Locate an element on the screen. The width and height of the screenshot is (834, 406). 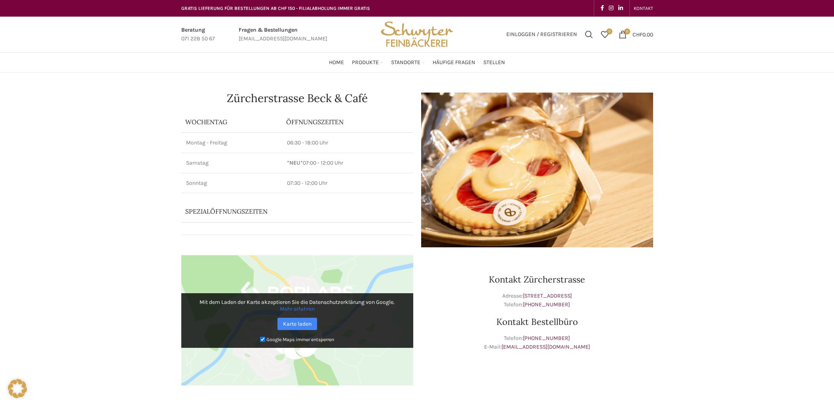
p: 06:30 - 18:00 Uhr is located at coordinates (348, 143).